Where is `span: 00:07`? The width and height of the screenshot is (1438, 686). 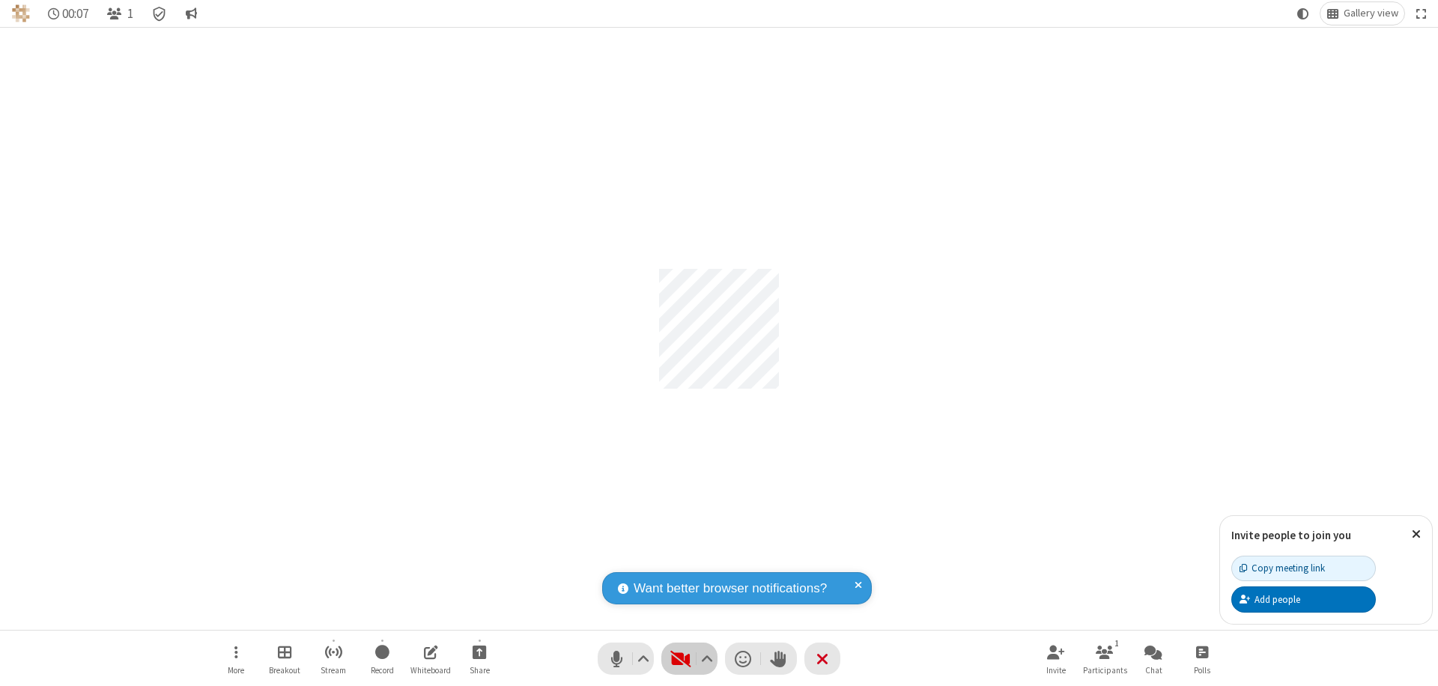
span: 00:07 is located at coordinates (75, 13).